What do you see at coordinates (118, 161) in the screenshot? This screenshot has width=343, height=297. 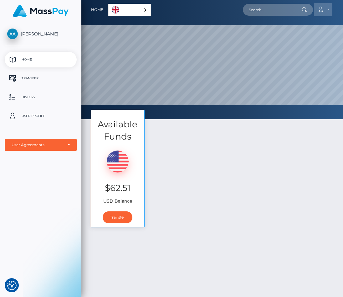 I see `img: USD.png` at bounding box center [118, 161].